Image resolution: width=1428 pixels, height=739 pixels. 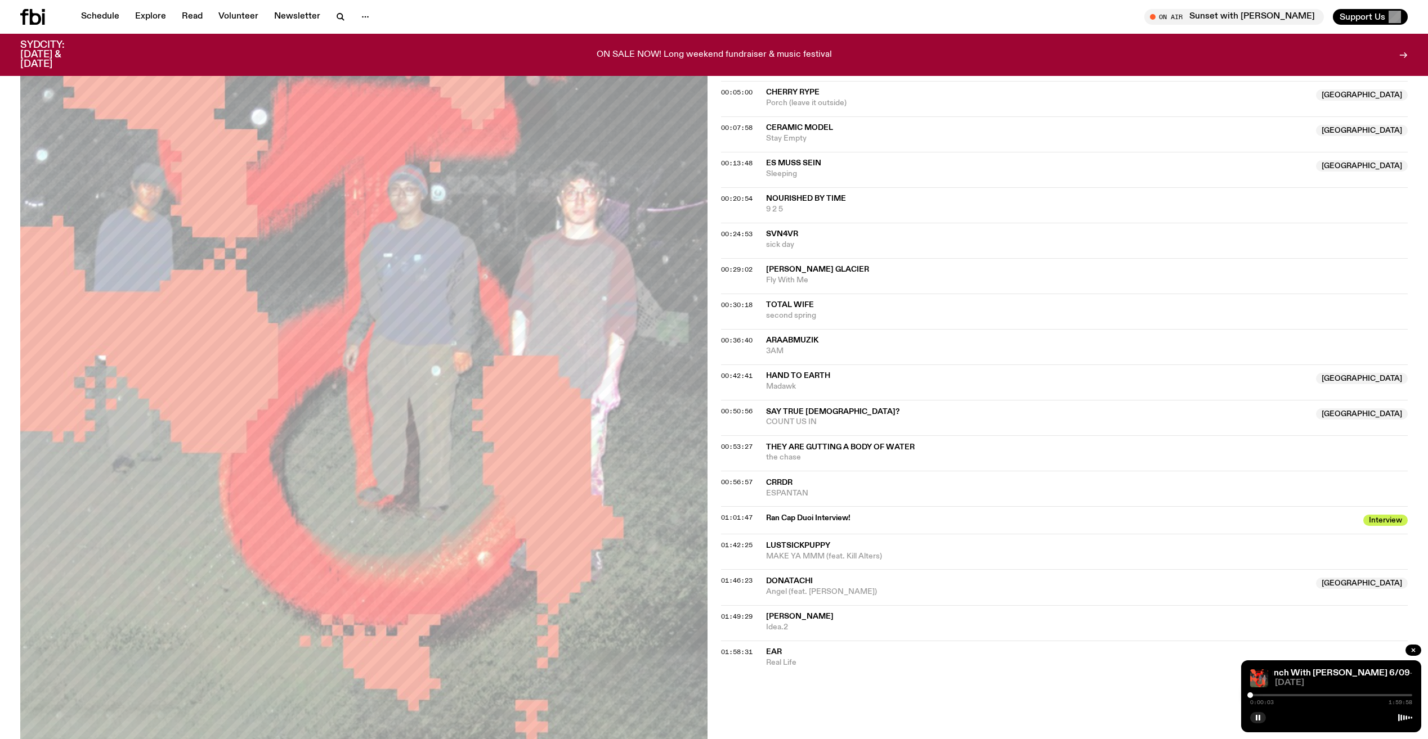 I want to click on span: svn4vr, so click(x=782, y=234).